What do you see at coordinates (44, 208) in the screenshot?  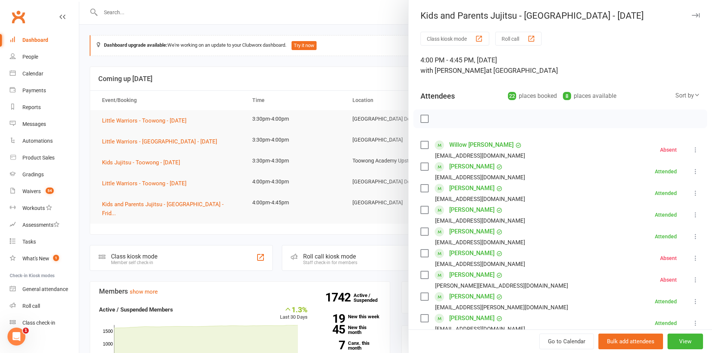 I see `a: Workouts` at bounding box center [44, 208].